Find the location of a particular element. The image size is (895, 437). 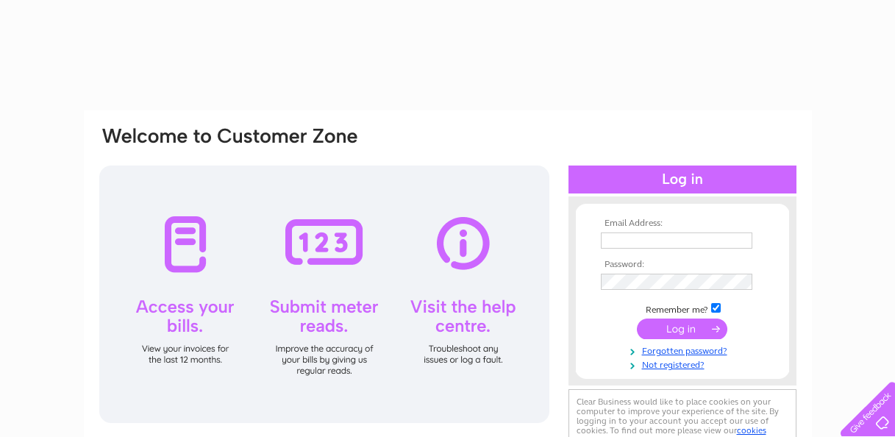

a: Not registered? is located at coordinates (684, 363).